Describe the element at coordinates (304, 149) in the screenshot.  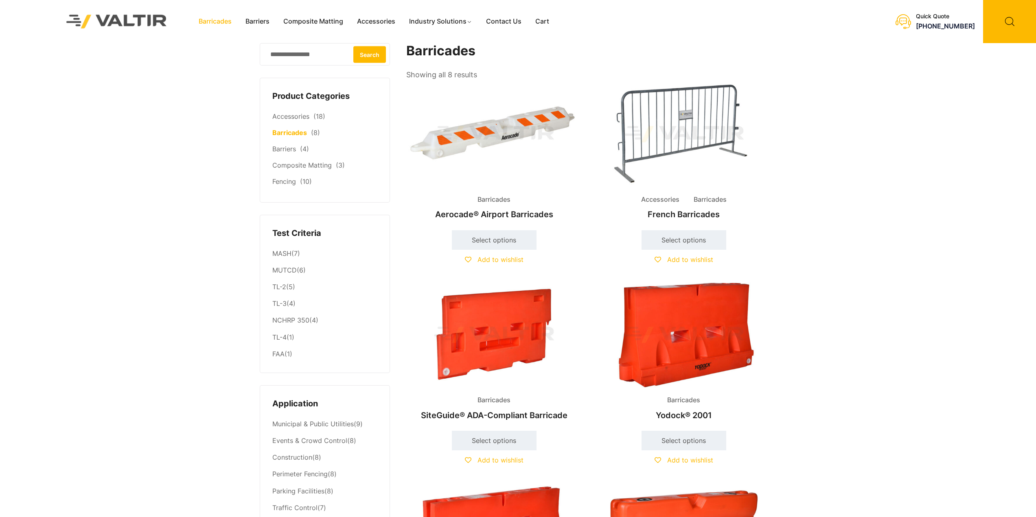
I see `span: (4)` at that location.